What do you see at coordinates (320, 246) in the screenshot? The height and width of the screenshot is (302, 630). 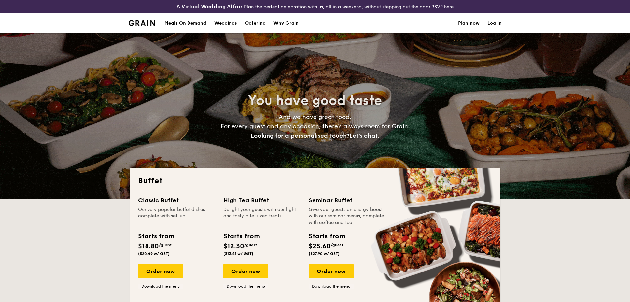 I see `span: $25.60` at bounding box center [320, 246].